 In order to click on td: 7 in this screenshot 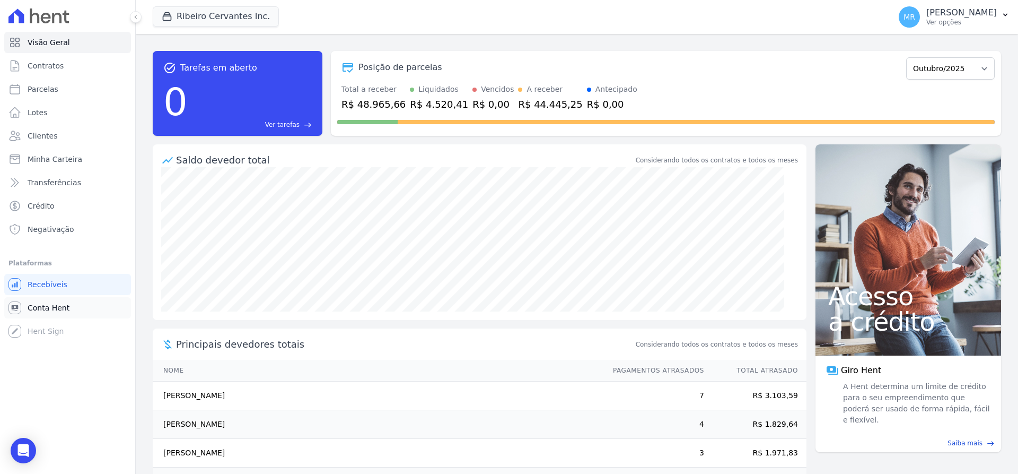, I will do `click(654, 396)`.